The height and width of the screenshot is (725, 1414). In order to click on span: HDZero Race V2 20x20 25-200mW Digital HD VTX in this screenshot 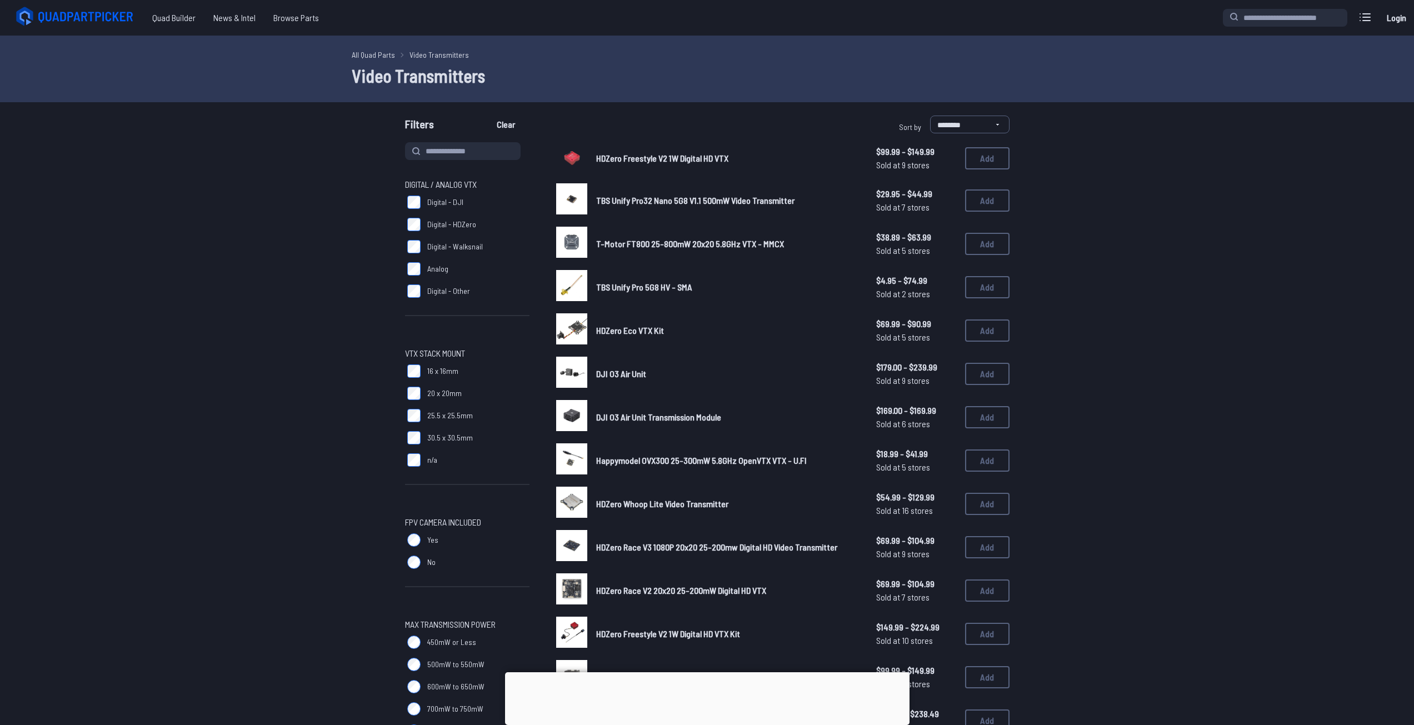, I will do `click(681, 590)`.